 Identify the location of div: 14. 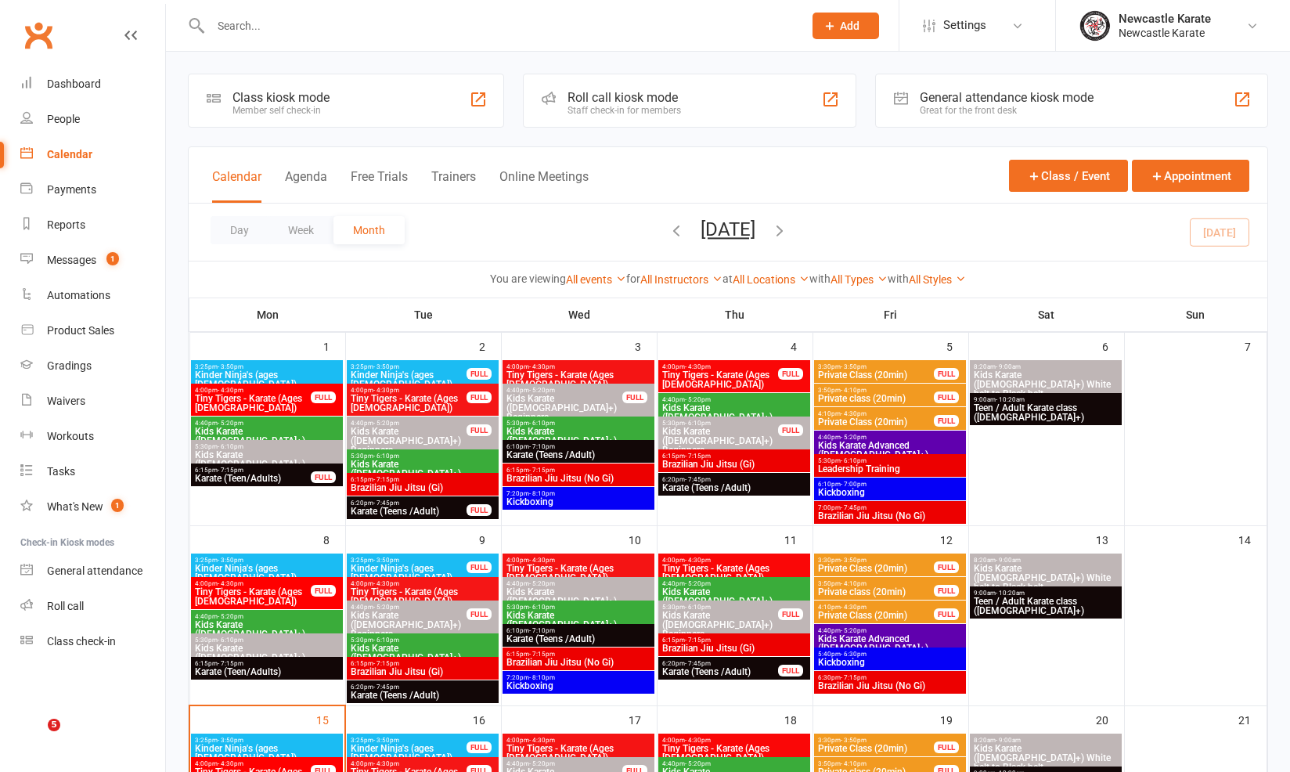
(1252, 539).